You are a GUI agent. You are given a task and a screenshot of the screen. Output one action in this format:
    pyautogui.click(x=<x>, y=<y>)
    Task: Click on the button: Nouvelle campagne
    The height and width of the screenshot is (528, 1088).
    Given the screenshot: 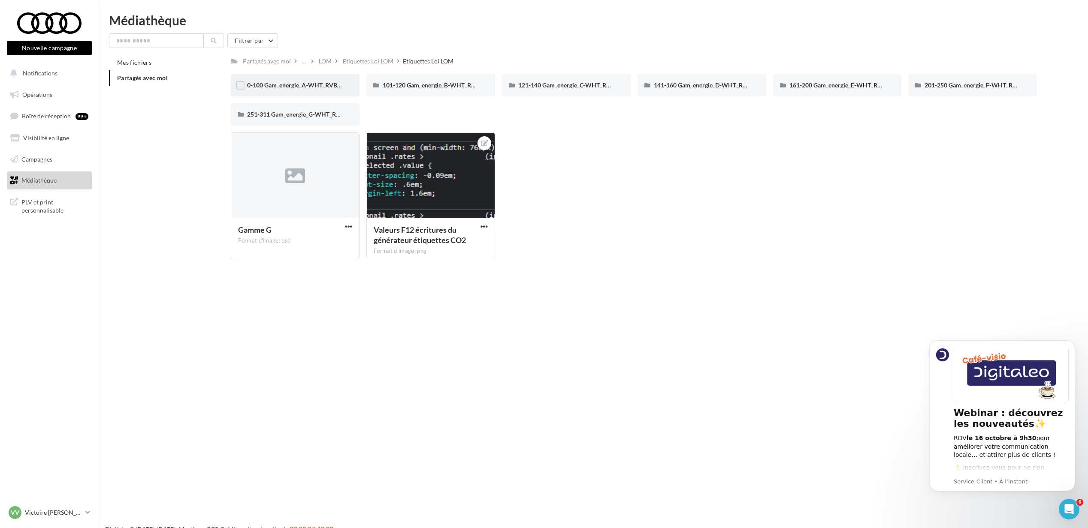 What is the action you would take?
    pyautogui.click(x=49, y=48)
    